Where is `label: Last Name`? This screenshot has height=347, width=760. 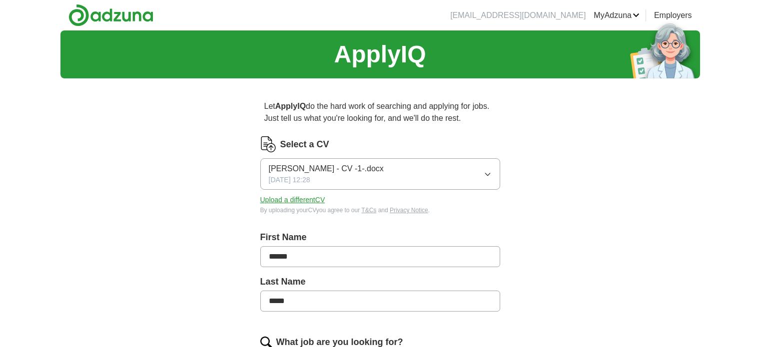 label: Last Name is located at coordinates (380, 282).